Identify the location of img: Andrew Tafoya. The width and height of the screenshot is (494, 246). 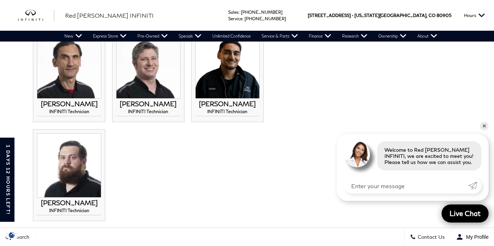
(227, 67).